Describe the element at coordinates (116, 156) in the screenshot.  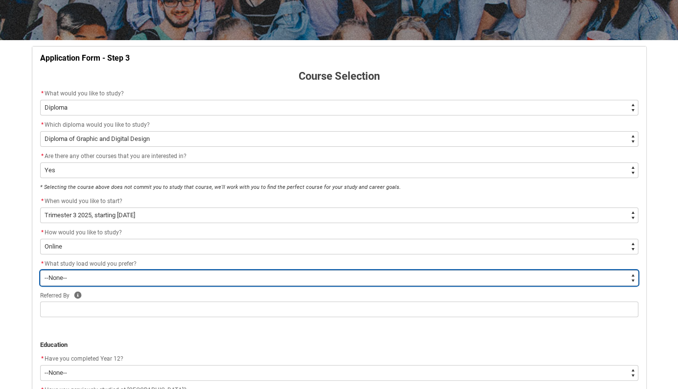
I see `span: Are there any other courses that you are interested in?` at that location.